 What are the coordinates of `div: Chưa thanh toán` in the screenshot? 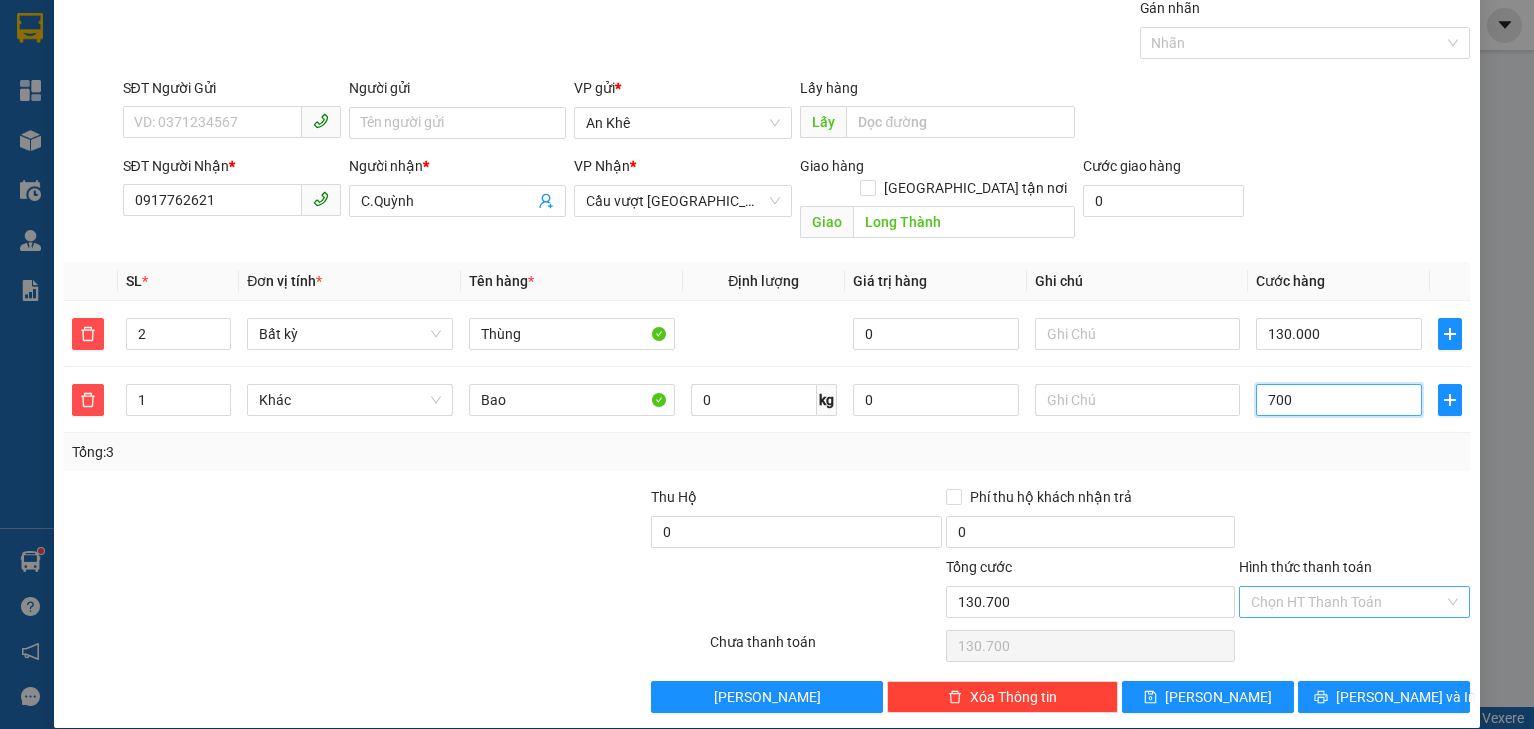 It's located at (825, 648).